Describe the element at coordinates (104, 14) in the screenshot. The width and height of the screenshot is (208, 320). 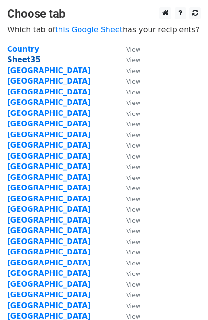
I see `h3: Choose tab` at that location.